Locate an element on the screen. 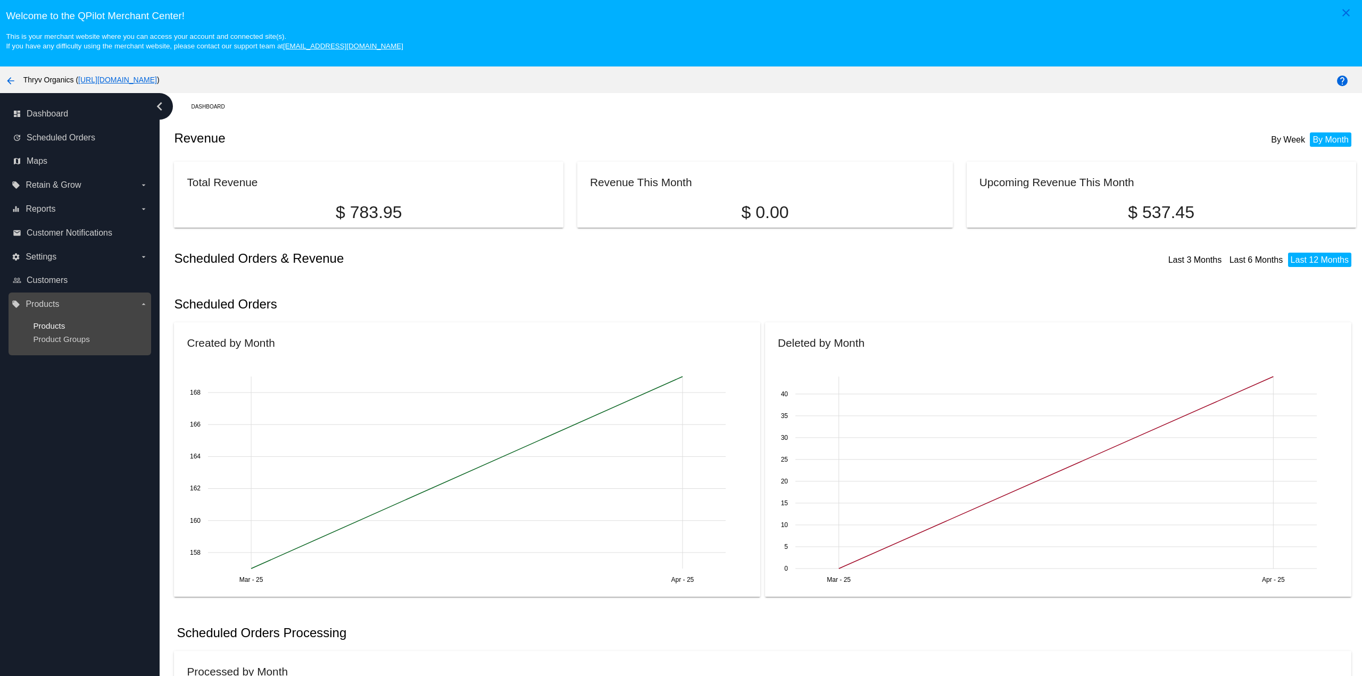  i: email is located at coordinates (17, 233).